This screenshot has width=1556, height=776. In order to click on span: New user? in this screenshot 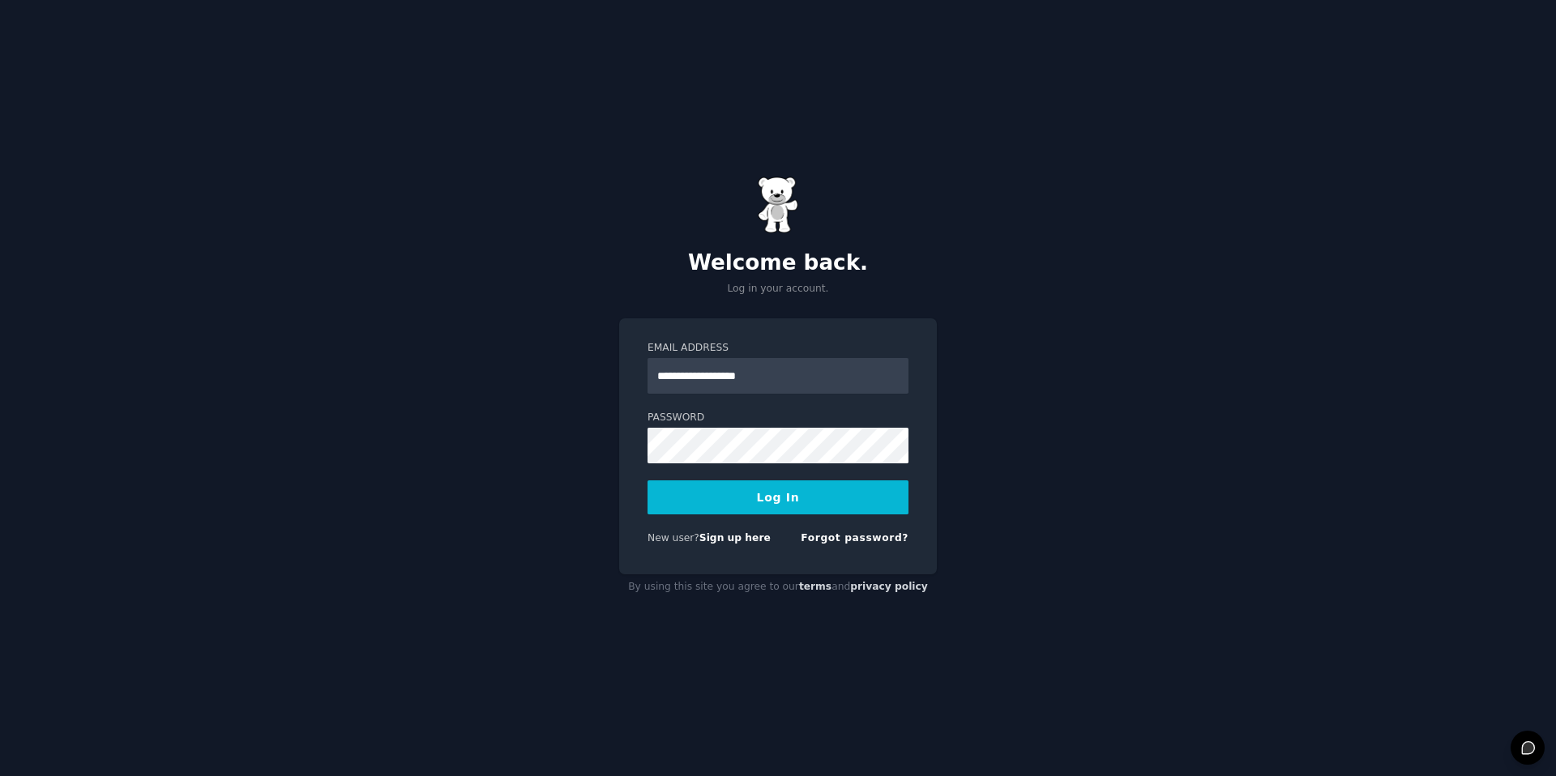, I will do `click(674, 538)`.